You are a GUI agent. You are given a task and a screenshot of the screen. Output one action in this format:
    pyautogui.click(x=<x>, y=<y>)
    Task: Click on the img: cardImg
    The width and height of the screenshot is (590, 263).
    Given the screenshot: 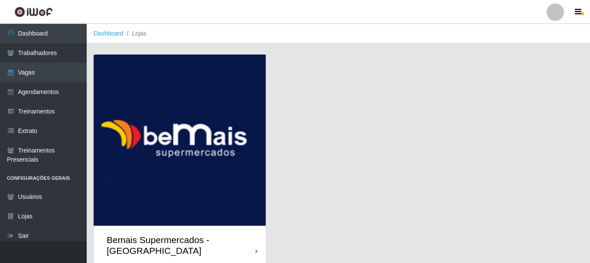 What is the action you would take?
    pyautogui.click(x=180, y=140)
    